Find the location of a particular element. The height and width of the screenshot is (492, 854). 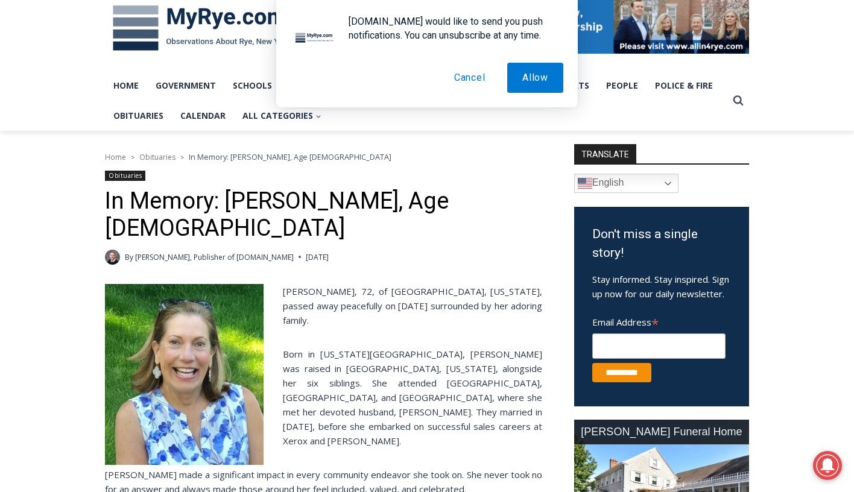

a: English is located at coordinates (626, 183).